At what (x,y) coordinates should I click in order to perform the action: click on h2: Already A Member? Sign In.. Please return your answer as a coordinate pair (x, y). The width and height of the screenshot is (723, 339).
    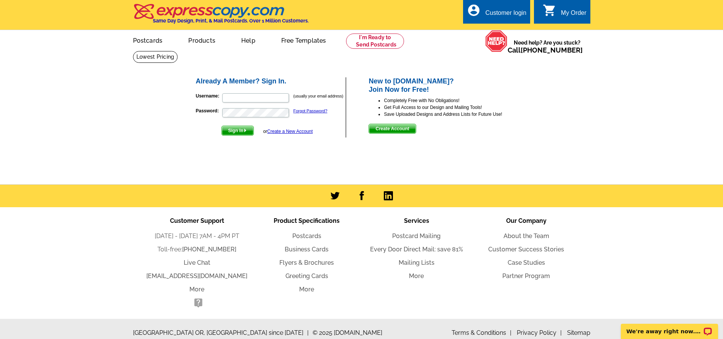
    Looking at the image, I should click on (270, 82).